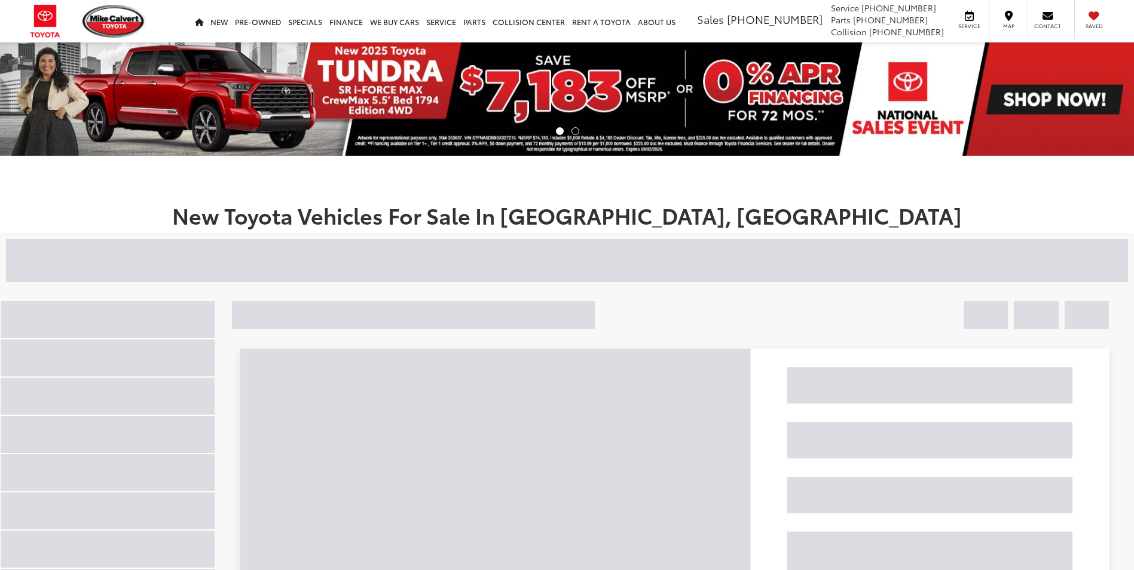 The height and width of the screenshot is (570, 1134). Describe the element at coordinates (1008, 26) in the screenshot. I see `span: Map` at that location.